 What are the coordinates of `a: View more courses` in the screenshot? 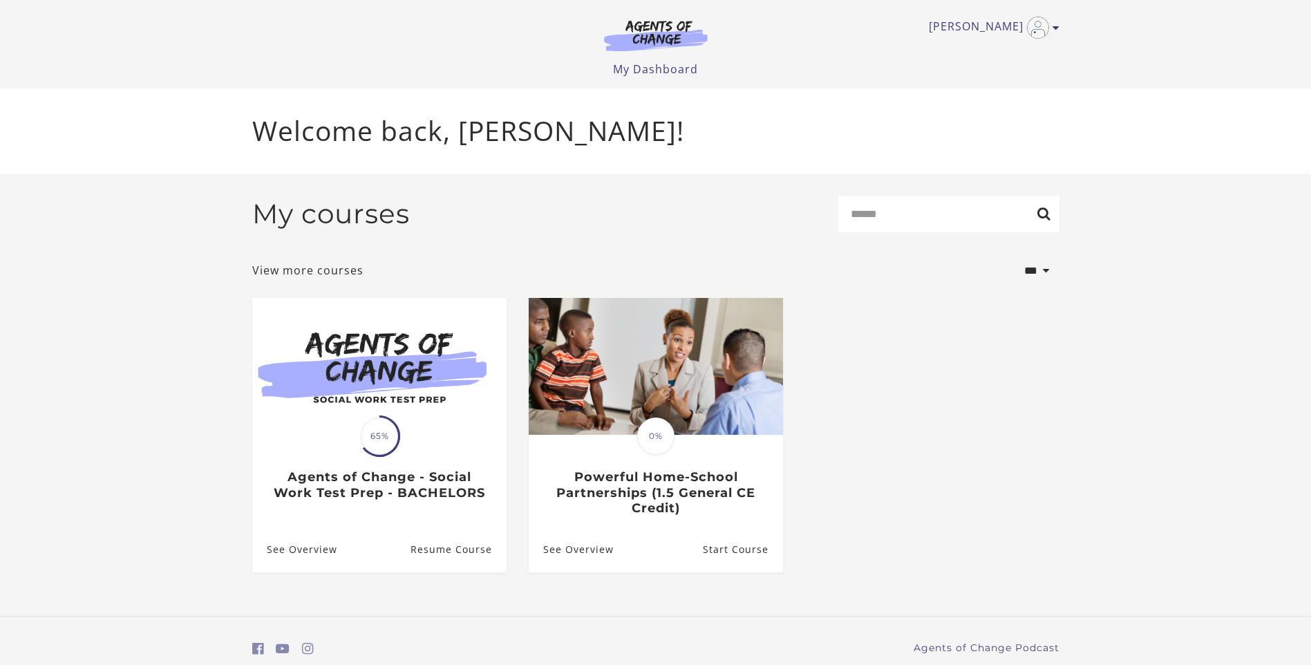 It's located at (308, 270).